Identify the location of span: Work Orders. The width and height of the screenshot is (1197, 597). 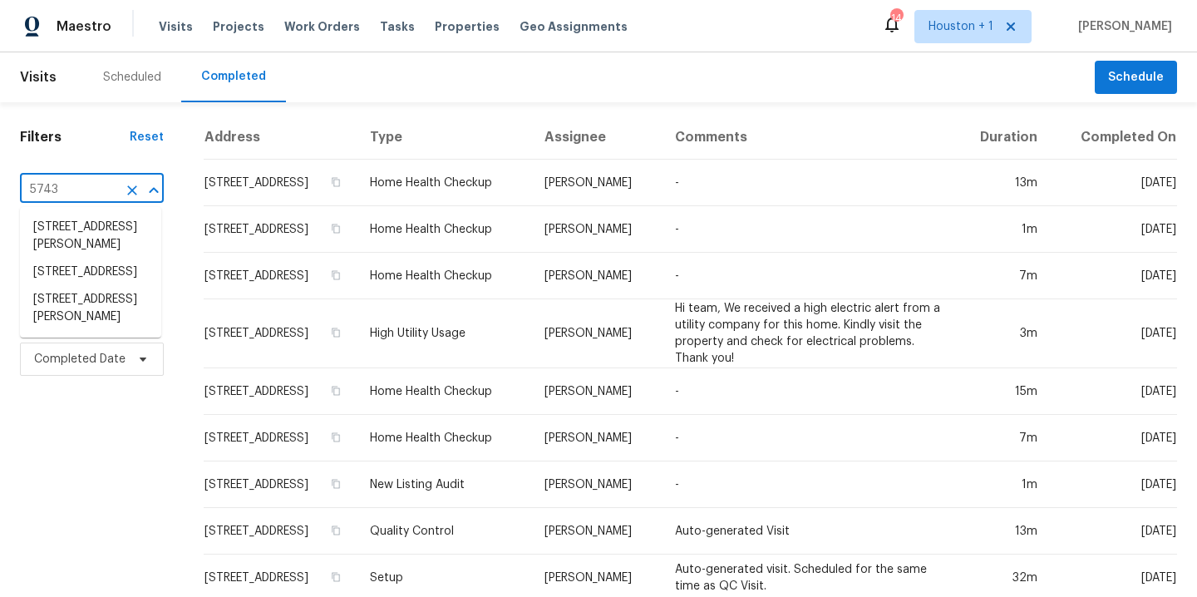
(322, 27).